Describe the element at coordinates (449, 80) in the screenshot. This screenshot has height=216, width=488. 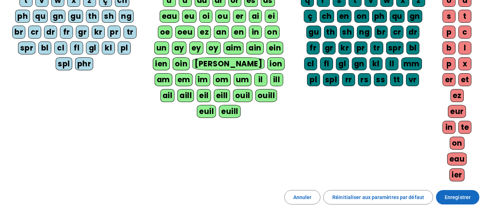
I see `div: er` at that location.